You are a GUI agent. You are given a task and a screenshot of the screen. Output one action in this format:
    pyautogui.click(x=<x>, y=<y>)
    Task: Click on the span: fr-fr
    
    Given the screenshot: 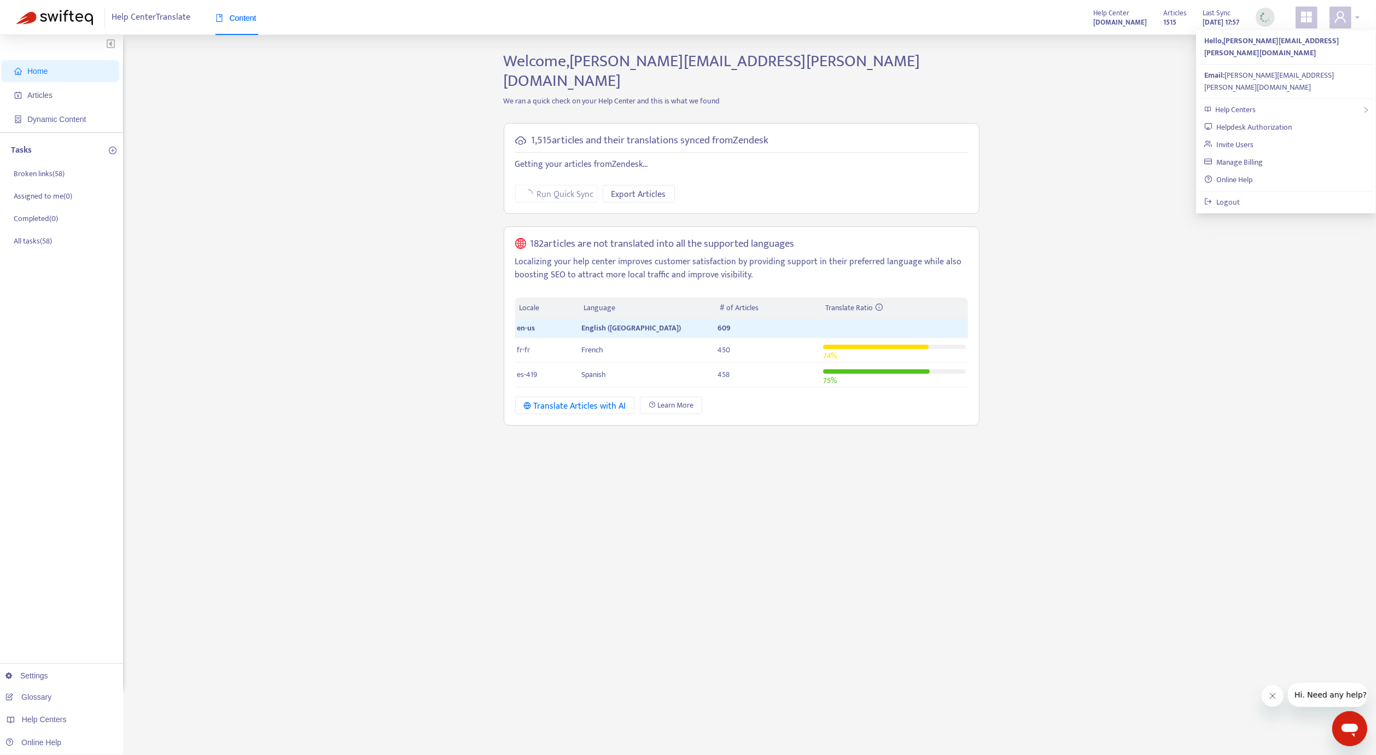 What is the action you would take?
    pyautogui.click(x=524, y=349)
    